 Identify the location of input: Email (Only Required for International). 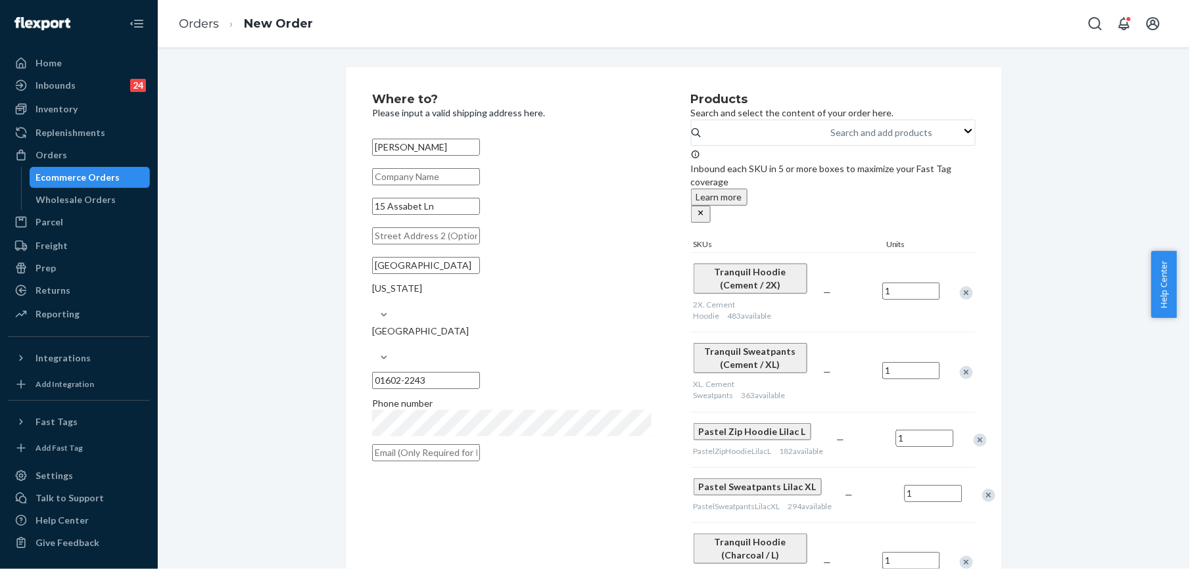
(426, 453).